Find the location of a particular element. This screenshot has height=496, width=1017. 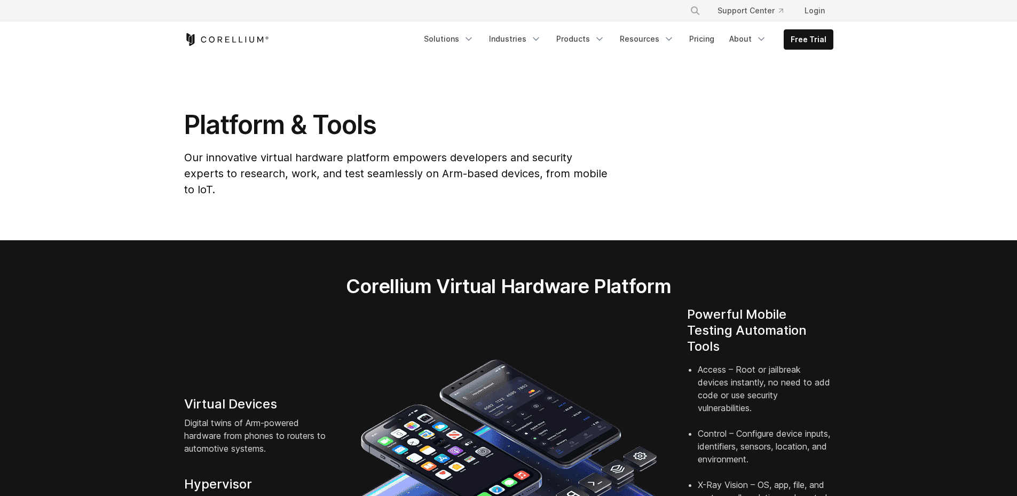

a: Resources is located at coordinates (647, 39).